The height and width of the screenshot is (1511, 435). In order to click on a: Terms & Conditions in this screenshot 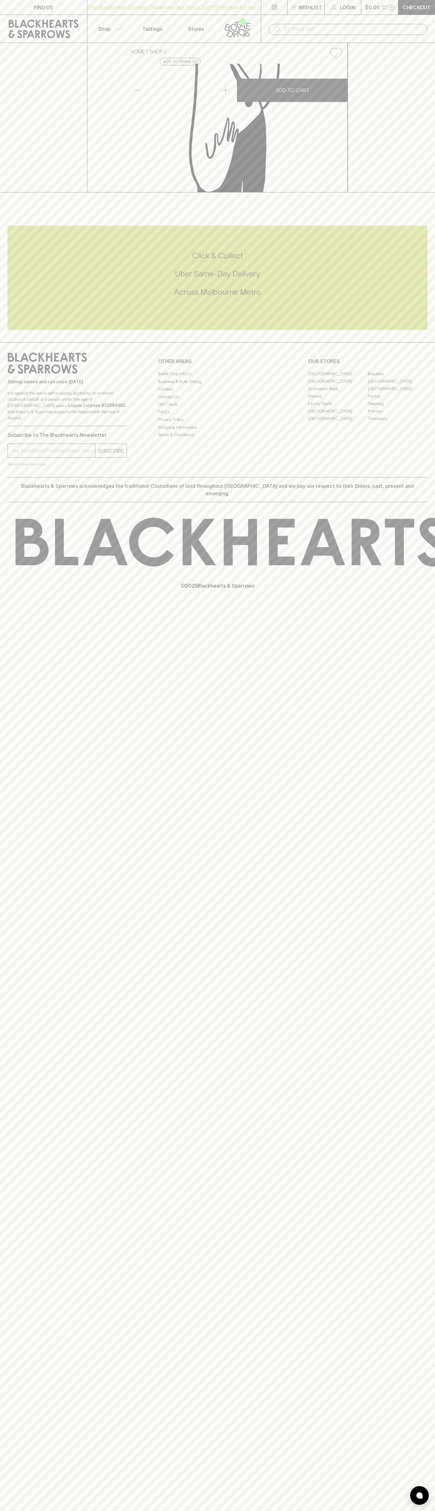, I will do `click(218, 435)`.